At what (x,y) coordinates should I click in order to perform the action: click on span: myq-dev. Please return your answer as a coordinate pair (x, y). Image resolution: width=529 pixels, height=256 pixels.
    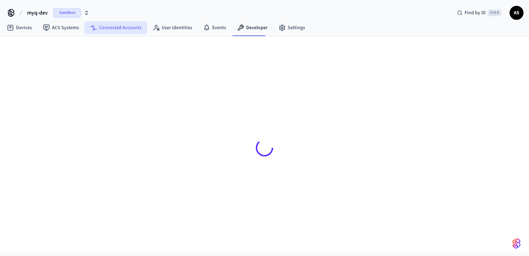
    Looking at the image, I should click on (37, 13).